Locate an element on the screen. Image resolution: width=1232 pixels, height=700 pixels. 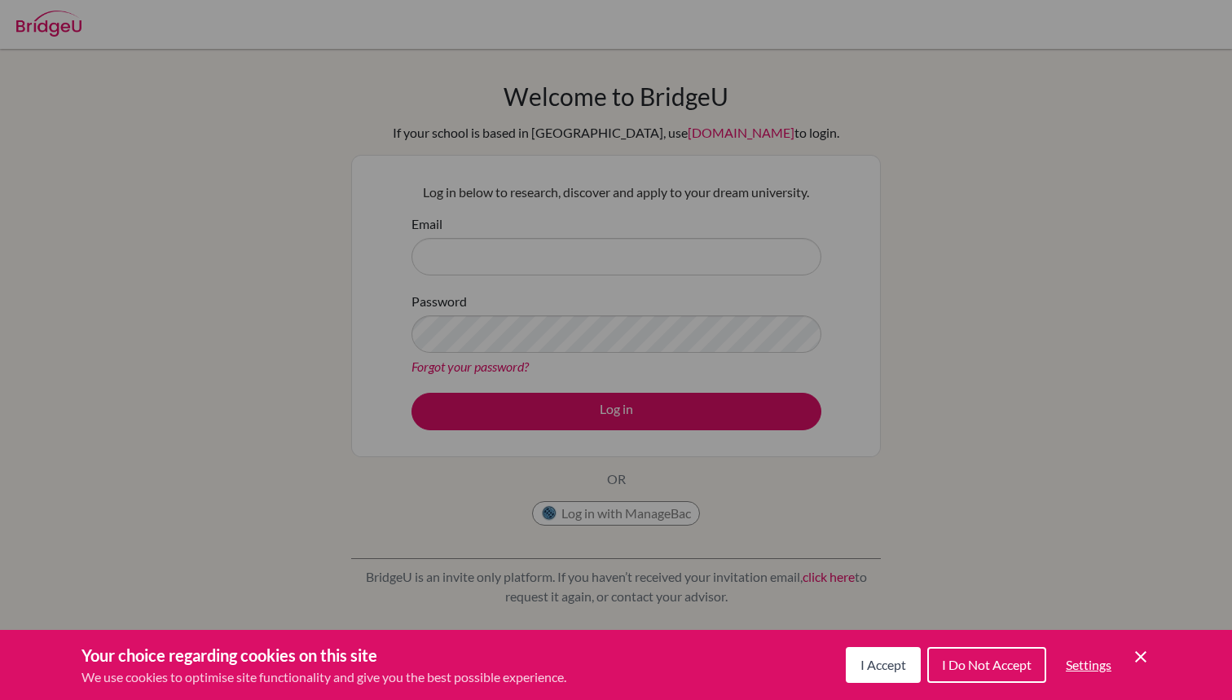
span: I Accept is located at coordinates (883, 664).